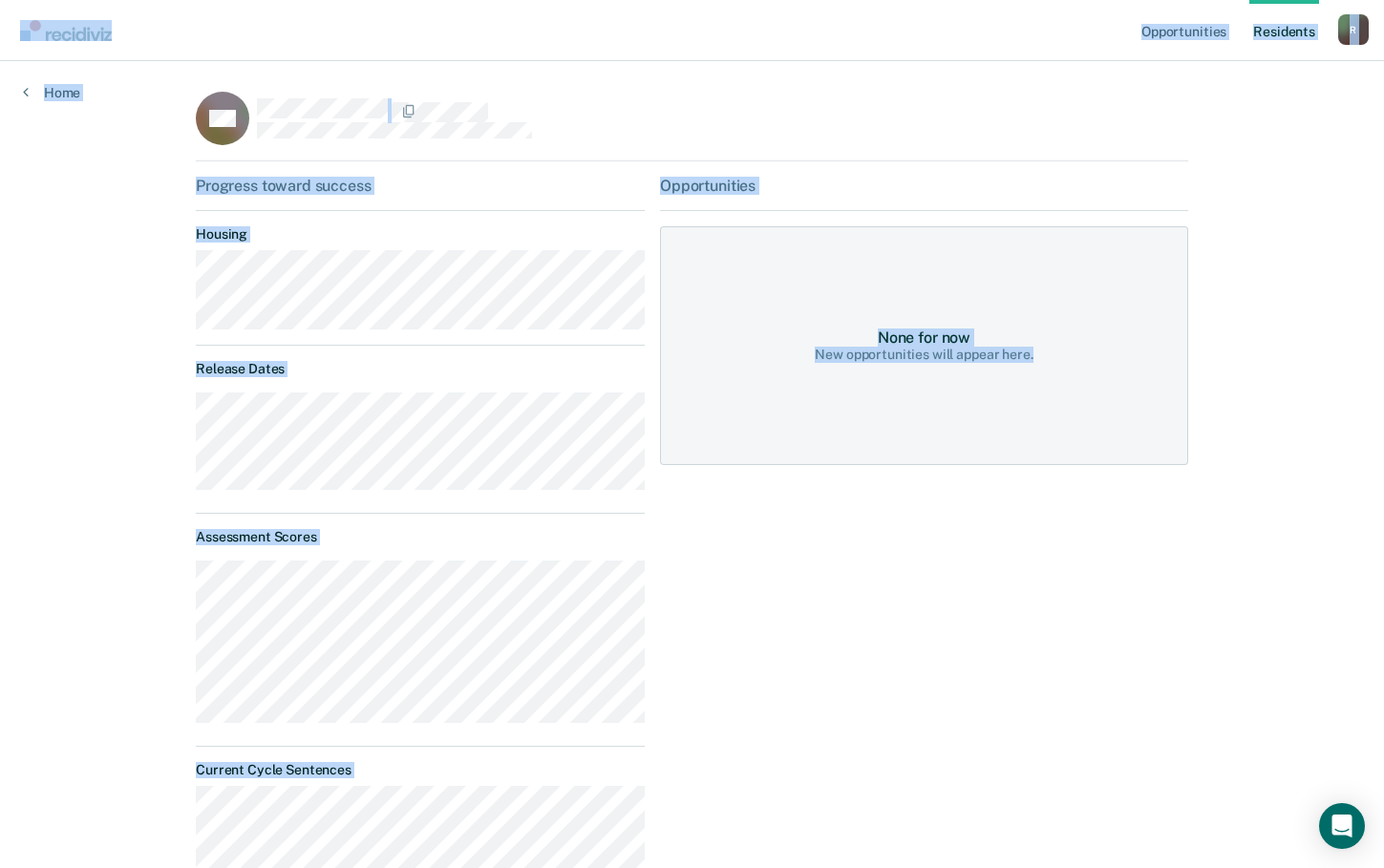 Image resolution: width=1384 pixels, height=868 pixels. I want to click on a: Home, so click(52, 93).